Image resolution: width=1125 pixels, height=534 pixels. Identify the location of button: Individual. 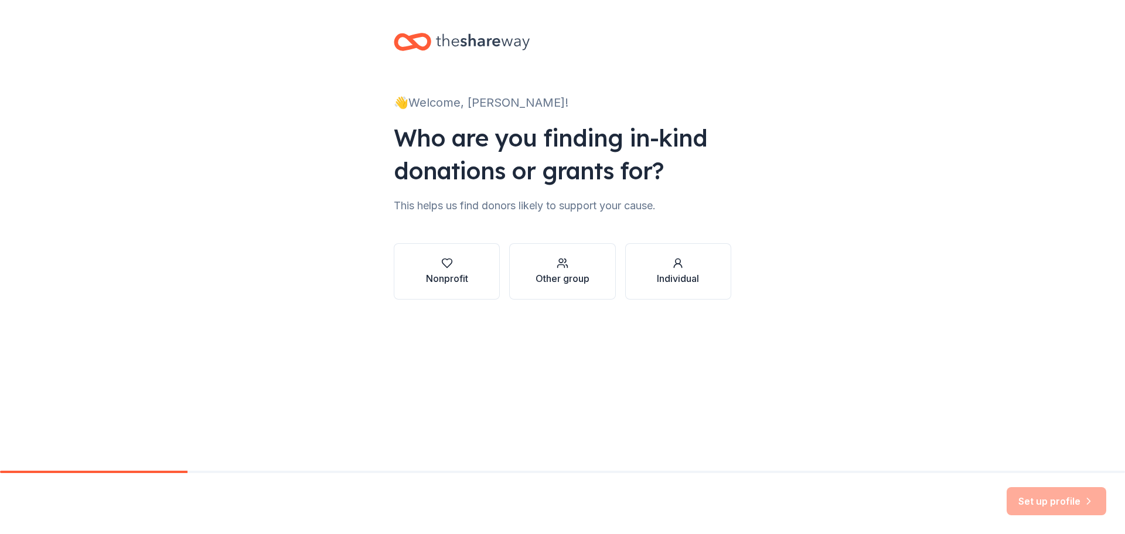
(678, 271).